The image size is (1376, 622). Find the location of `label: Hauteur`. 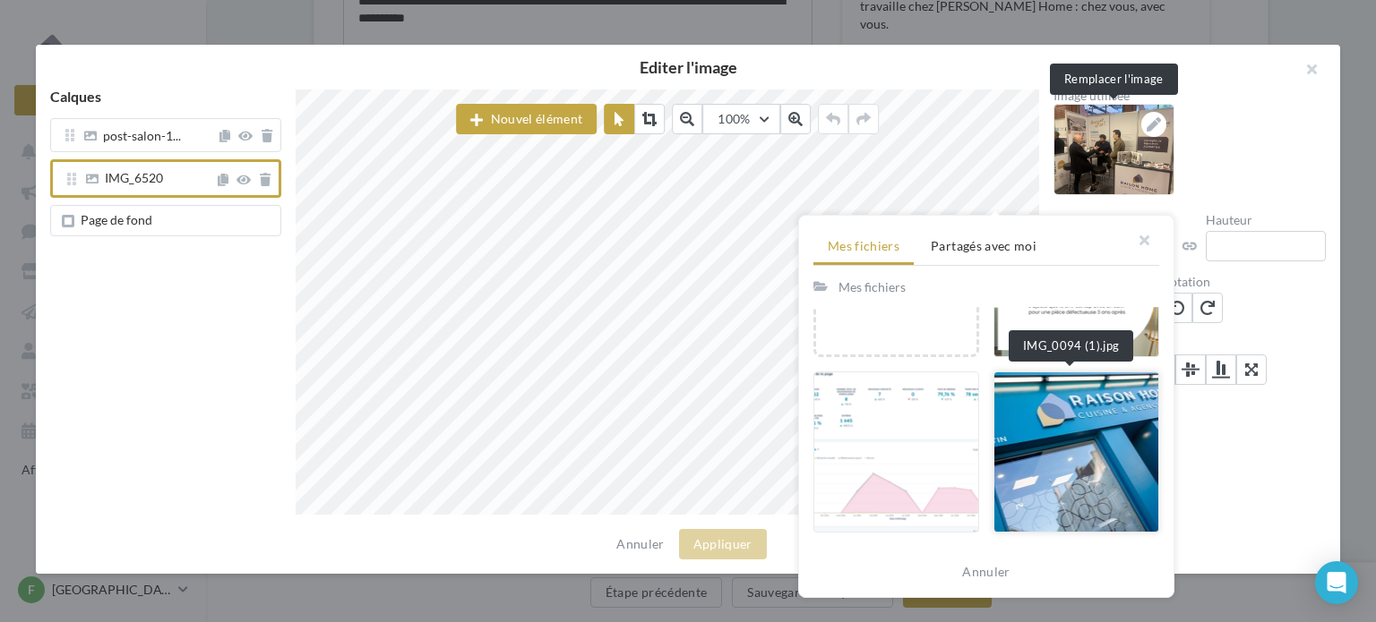

label: Hauteur is located at coordinates (1265, 220).